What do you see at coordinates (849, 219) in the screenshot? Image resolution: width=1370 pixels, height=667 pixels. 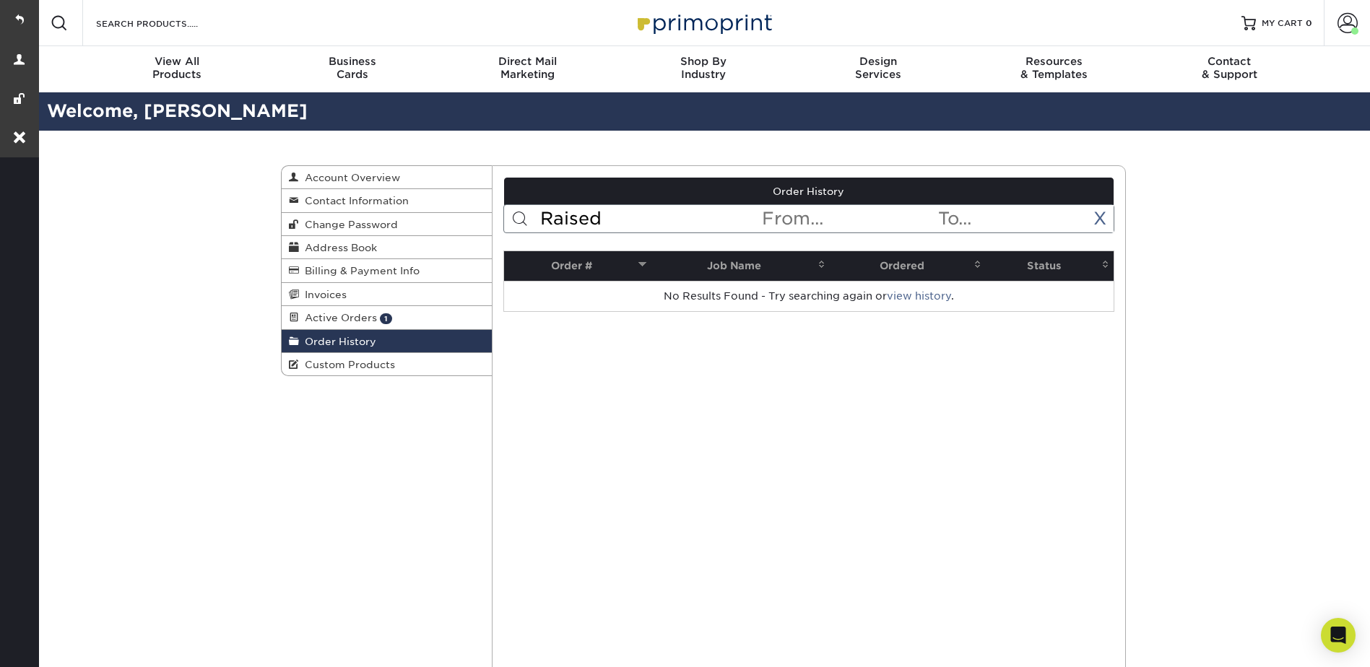 I see `input: From...` at bounding box center [849, 219].